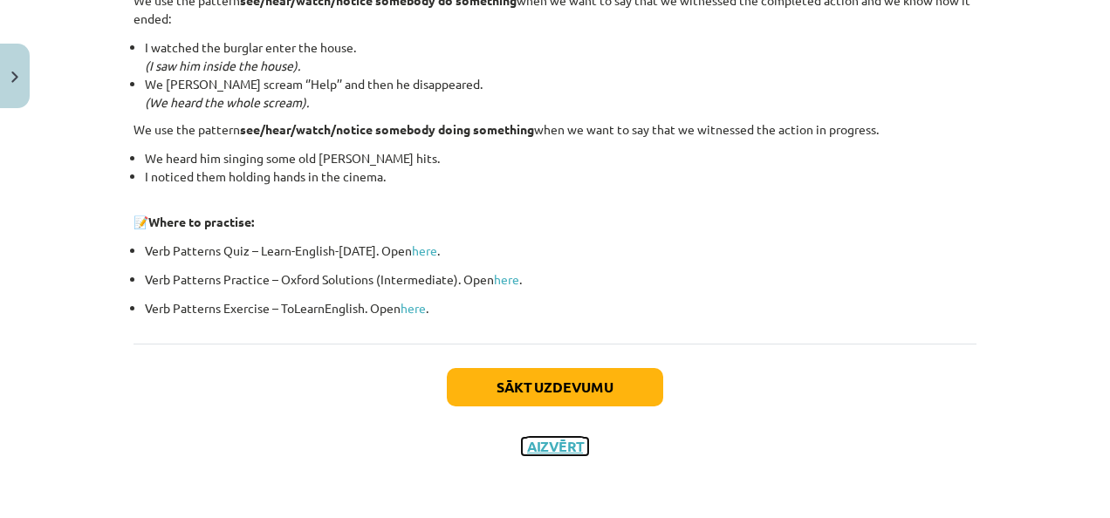  I want to click on button: Aizvērt, so click(555, 447).